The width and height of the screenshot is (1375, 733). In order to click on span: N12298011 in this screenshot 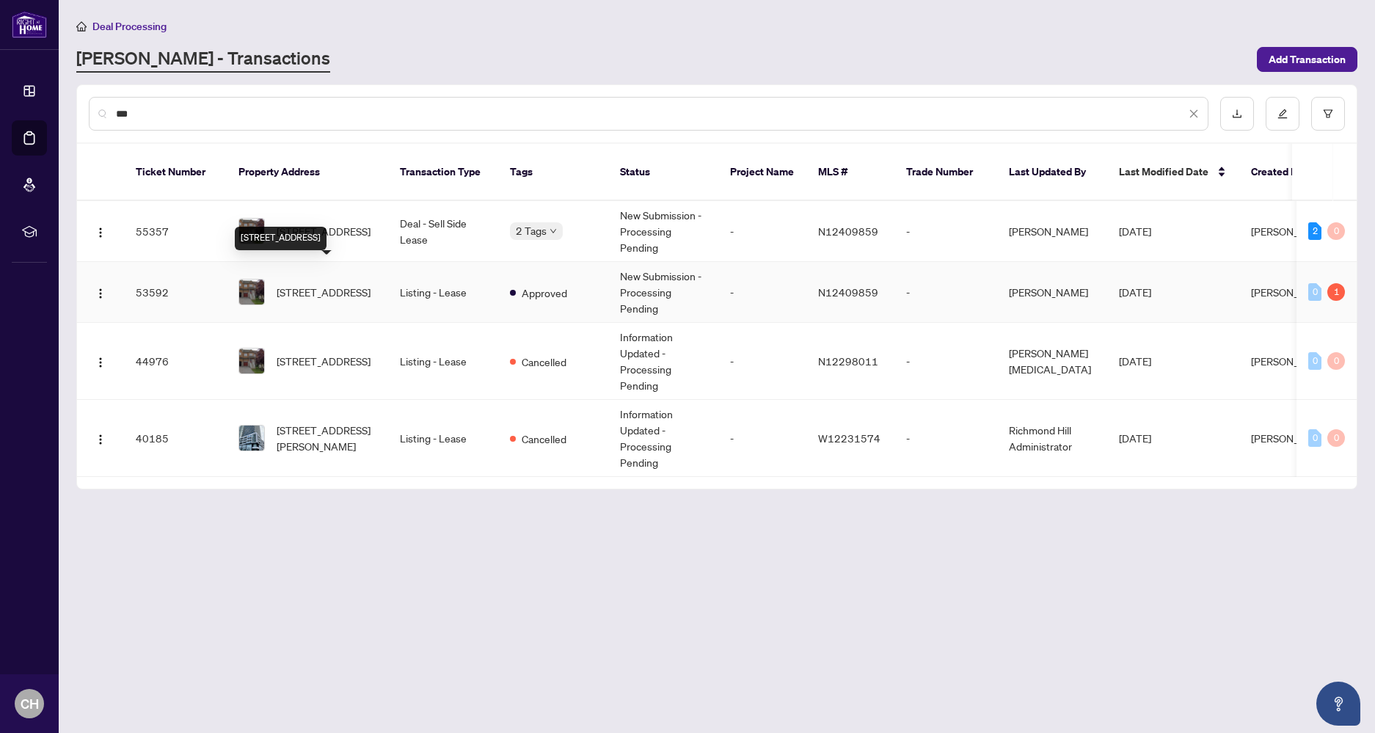, I will do `click(848, 361)`.